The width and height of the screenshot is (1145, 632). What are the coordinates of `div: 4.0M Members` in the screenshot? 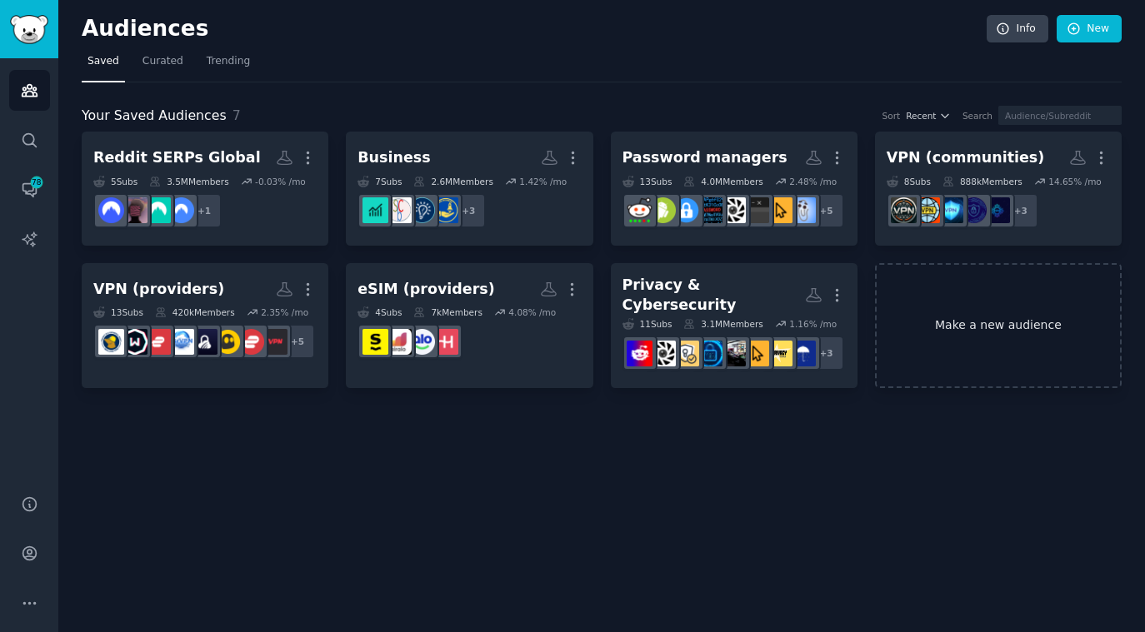 It's located at (722, 182).